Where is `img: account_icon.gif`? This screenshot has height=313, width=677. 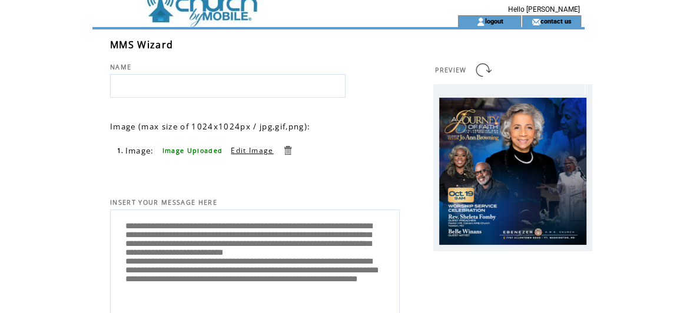 img: account_icon.gif is located at coordinates (481, 22).